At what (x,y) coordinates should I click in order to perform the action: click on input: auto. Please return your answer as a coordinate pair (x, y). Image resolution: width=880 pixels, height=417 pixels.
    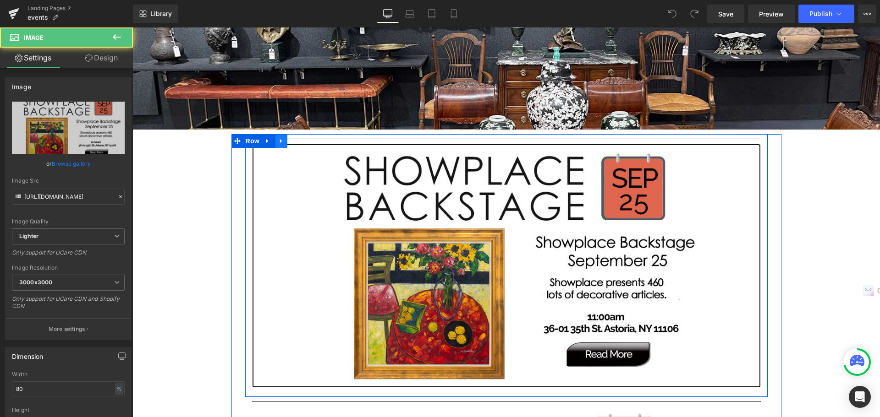
    Looking at the image, I should click on (68, 389).